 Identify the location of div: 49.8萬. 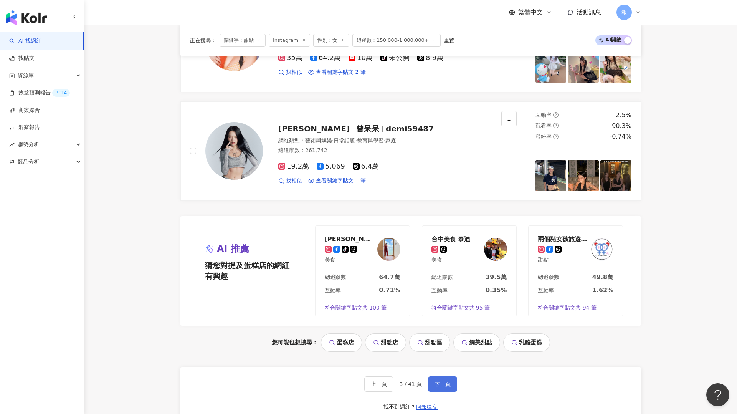
(603, 277).